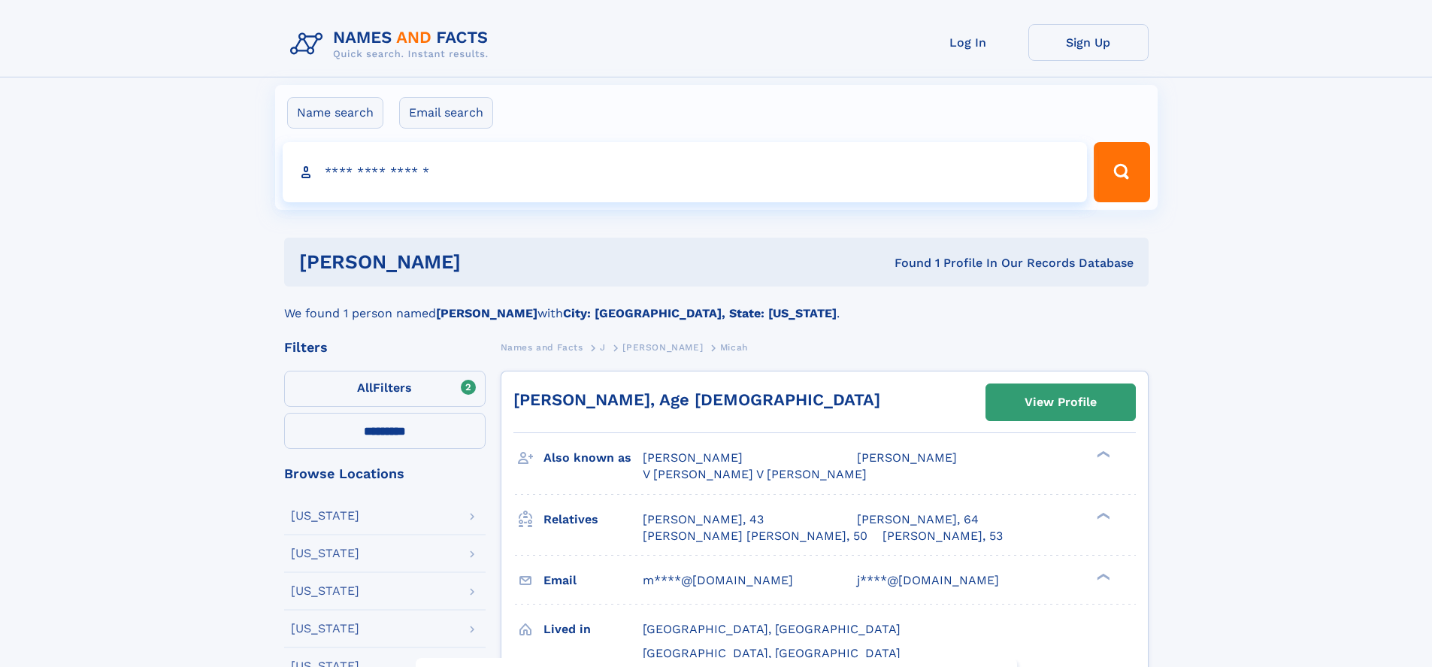  I want to click on span: All, so click(365, 387).